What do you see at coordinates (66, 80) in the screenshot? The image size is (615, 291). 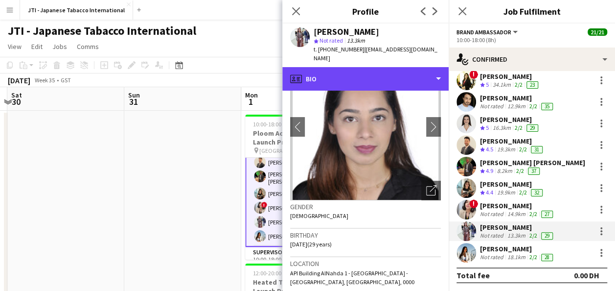 I see `div: GST` at bounding box center [66, 80].